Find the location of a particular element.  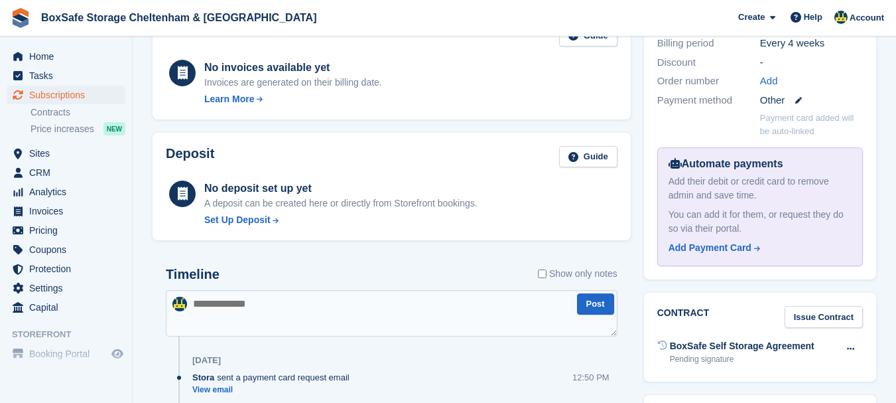

div: No invoices available yet is located at coordinates (293, 68).